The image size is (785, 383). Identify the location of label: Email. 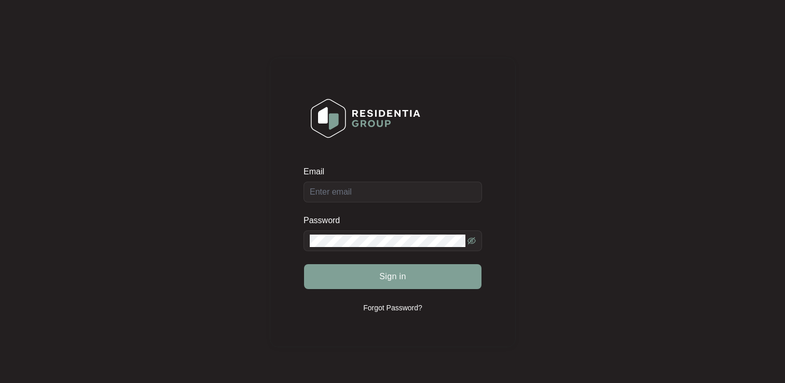
(318, 172).